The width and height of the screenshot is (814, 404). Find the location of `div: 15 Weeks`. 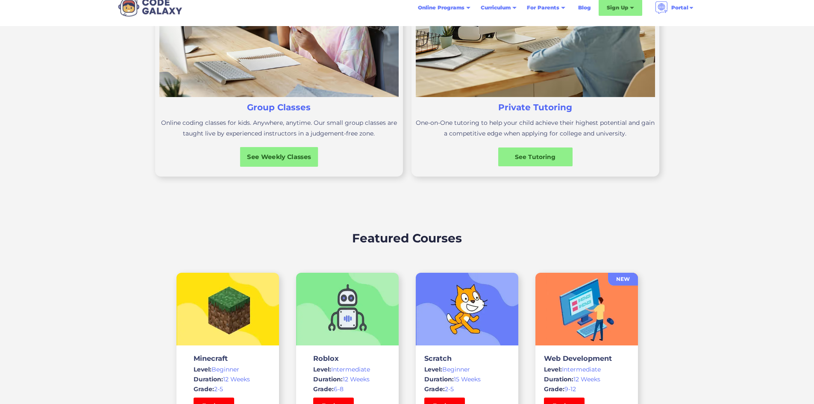

div: 15 Weeks is located at coordinates (467, 379).